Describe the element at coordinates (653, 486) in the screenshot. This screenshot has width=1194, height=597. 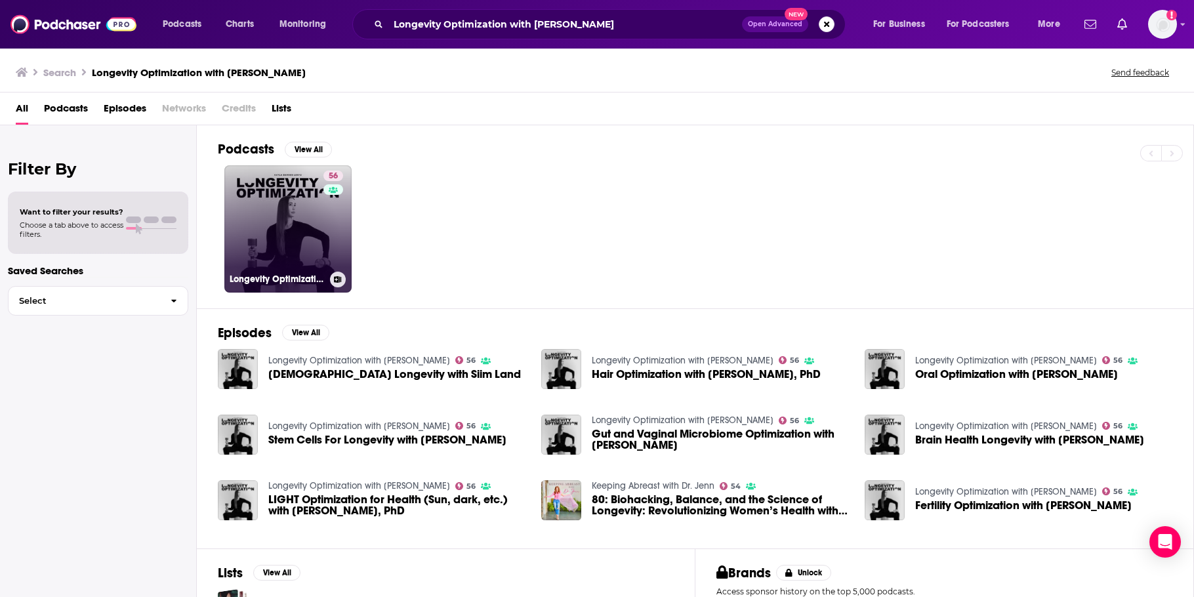
I see `a: Keeping Abreast with Dr. Jenn` at that location.